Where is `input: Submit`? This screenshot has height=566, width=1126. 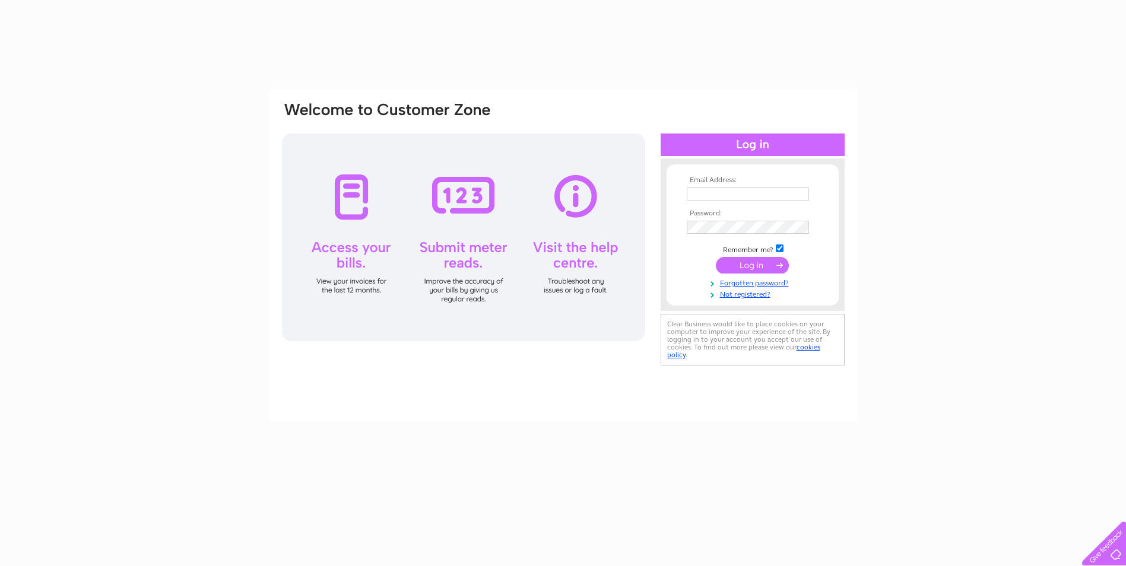
input: Submit is located at coordinates (752, 265).